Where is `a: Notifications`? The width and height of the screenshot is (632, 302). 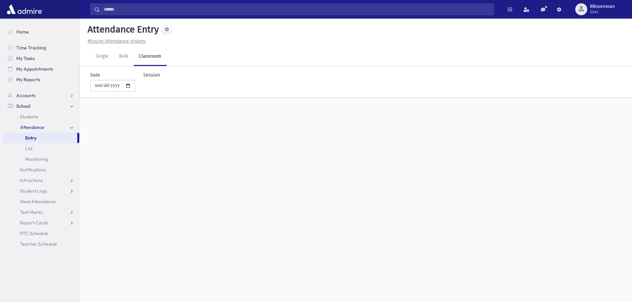 a: Notifications is located at coordinates (41, 170).